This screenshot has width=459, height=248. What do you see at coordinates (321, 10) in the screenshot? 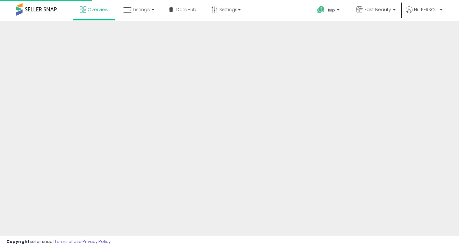
I see `i: Get Help` at bounding box center [321, 10].